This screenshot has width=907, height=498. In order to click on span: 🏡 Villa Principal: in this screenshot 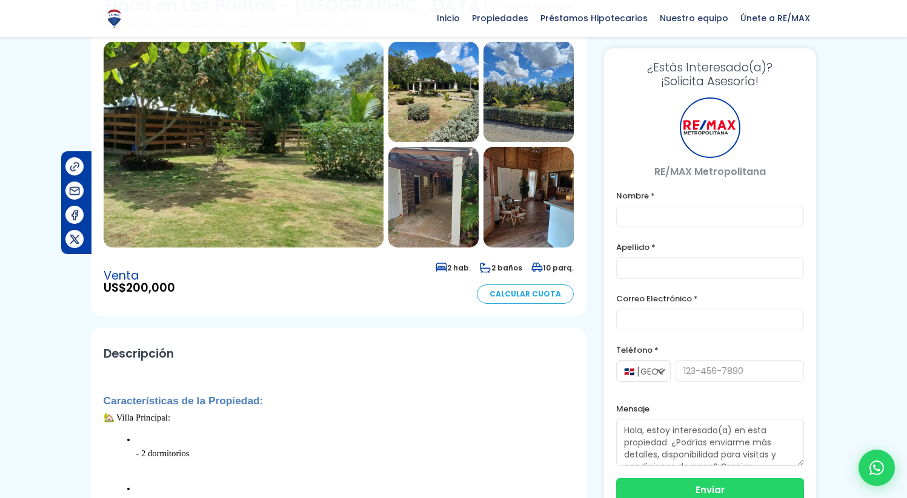, I will do `click(137, 418)`.